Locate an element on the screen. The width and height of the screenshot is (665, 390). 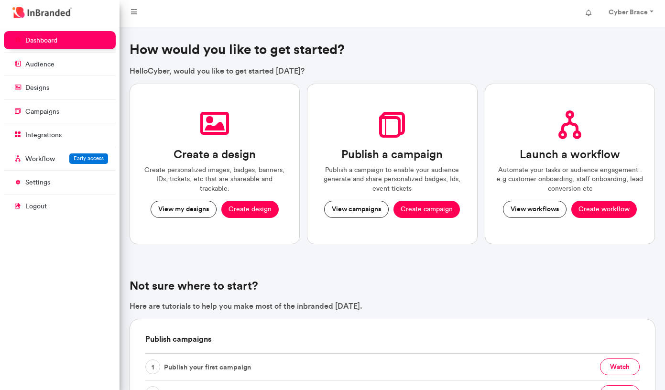
button: View my designs is located at coordinates (184, 209).